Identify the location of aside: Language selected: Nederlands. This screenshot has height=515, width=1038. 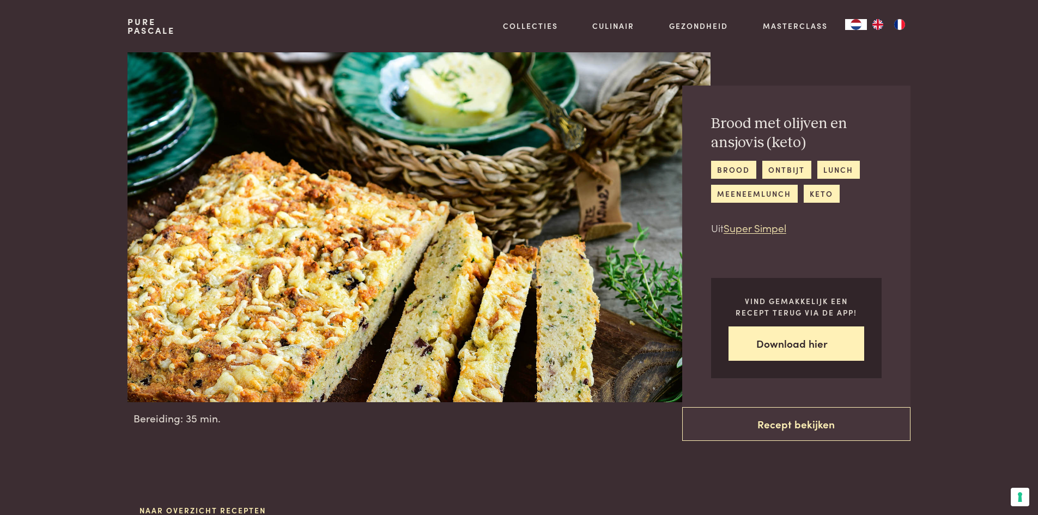
(878, 25).